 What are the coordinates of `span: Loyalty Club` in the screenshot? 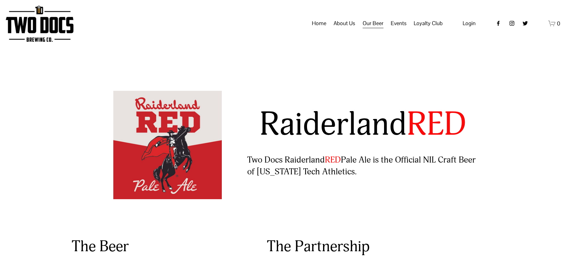 It's located at (428, 23).